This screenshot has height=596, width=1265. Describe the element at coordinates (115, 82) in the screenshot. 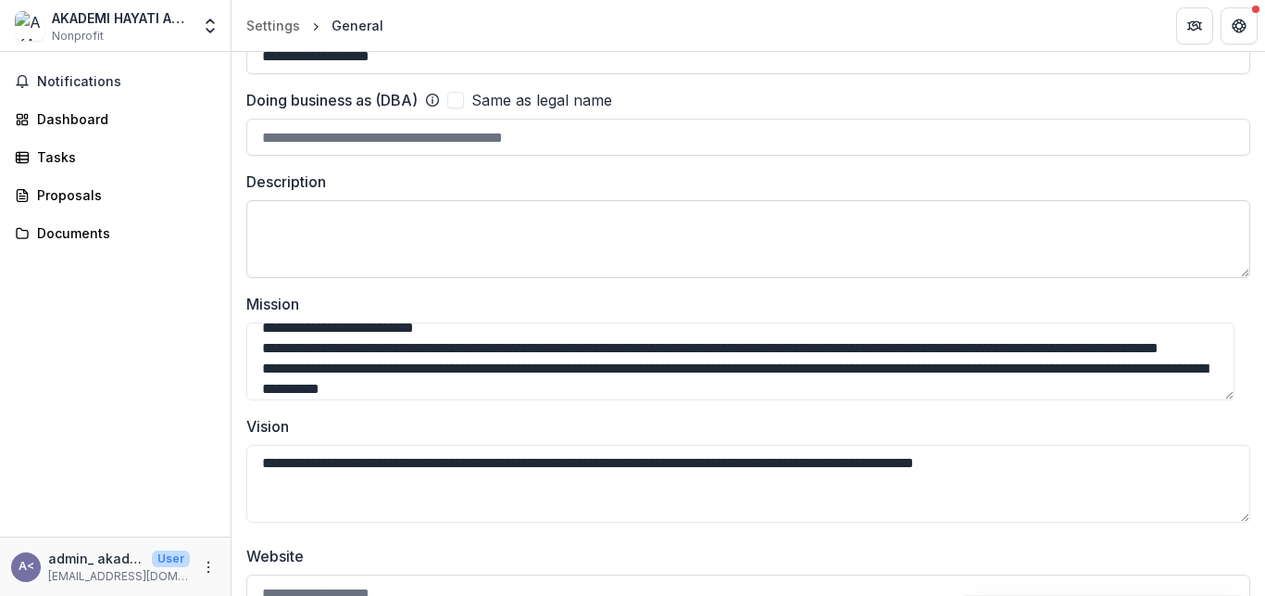

I see `button: Notifications` at that location.